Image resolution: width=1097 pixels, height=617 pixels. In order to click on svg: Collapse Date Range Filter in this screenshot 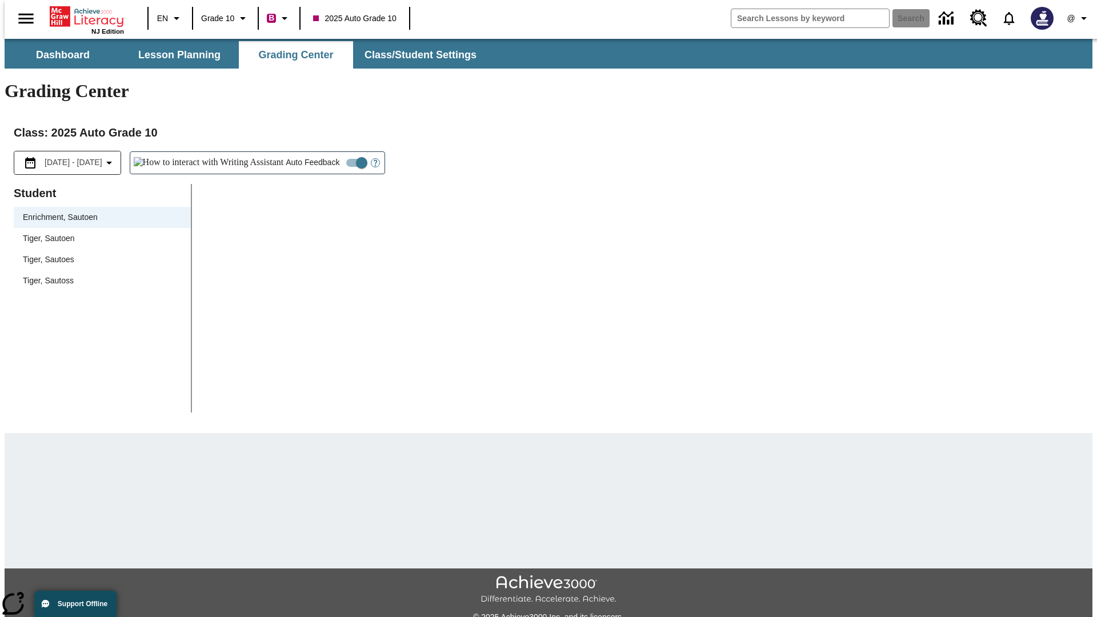, I will do `click(109, 163)`.